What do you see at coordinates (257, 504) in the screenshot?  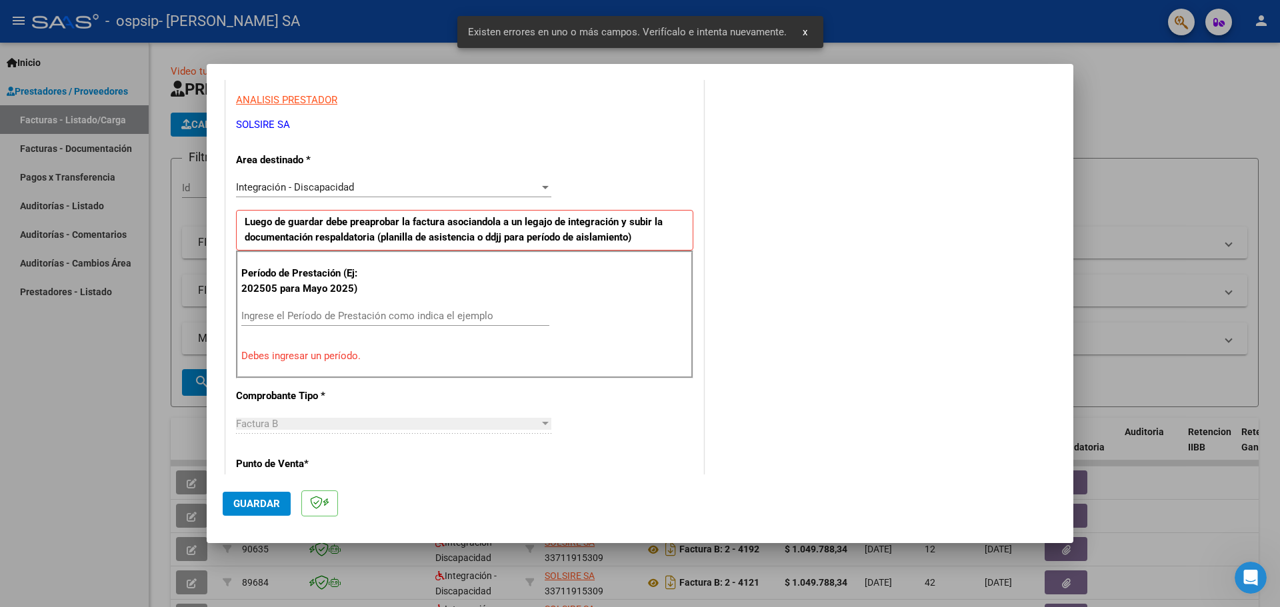 I see `span: Guardar` at bounding box center [257, 504].